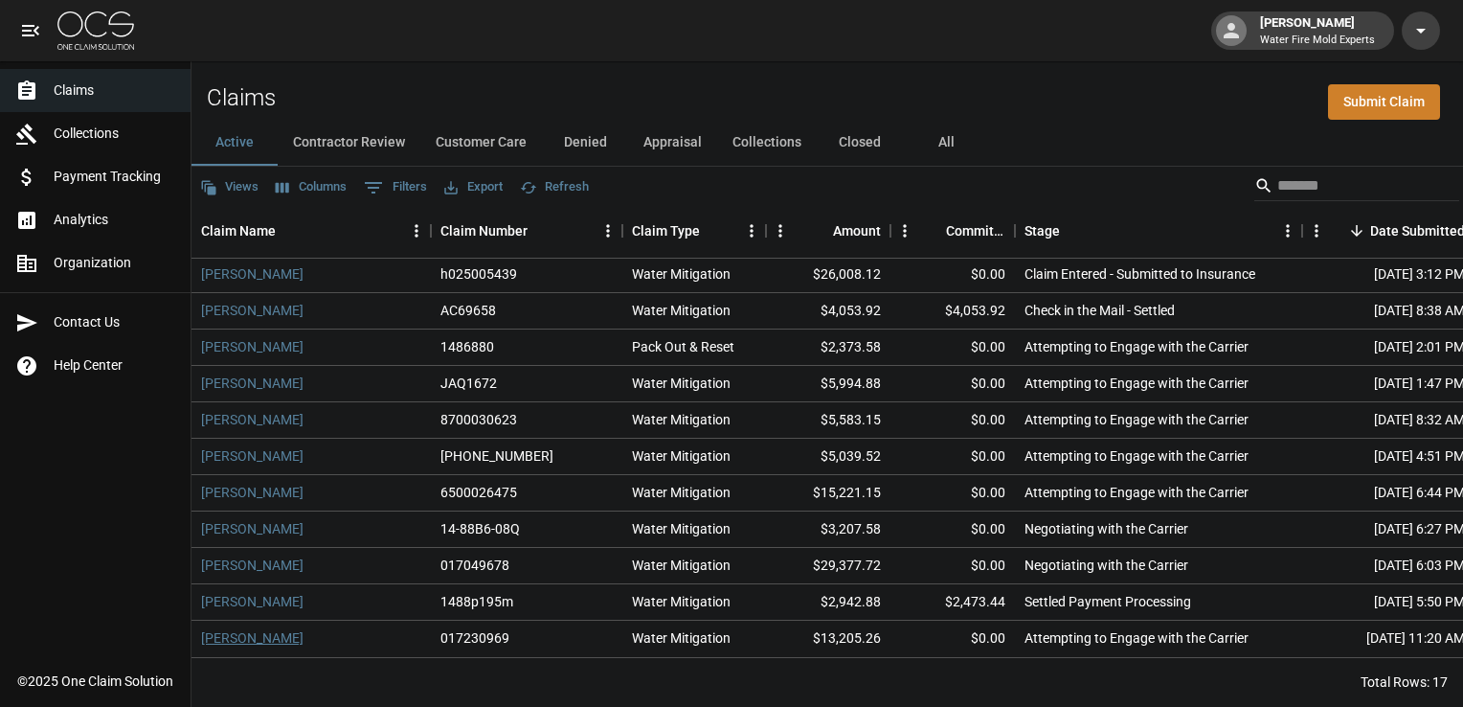  I want to click on div: Committed Amount, so click(953, 231).